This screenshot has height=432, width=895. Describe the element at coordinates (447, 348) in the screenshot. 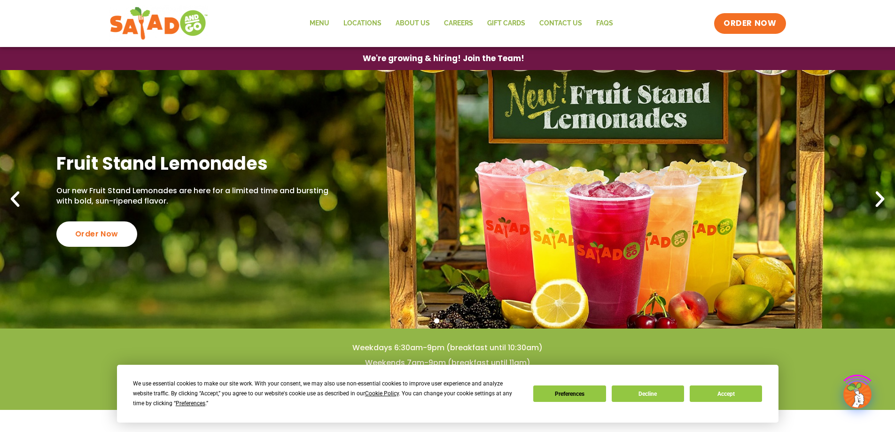

I see `h4: Weekdays 6:30am-9pm (breakfast until 10:30am)` at that location.